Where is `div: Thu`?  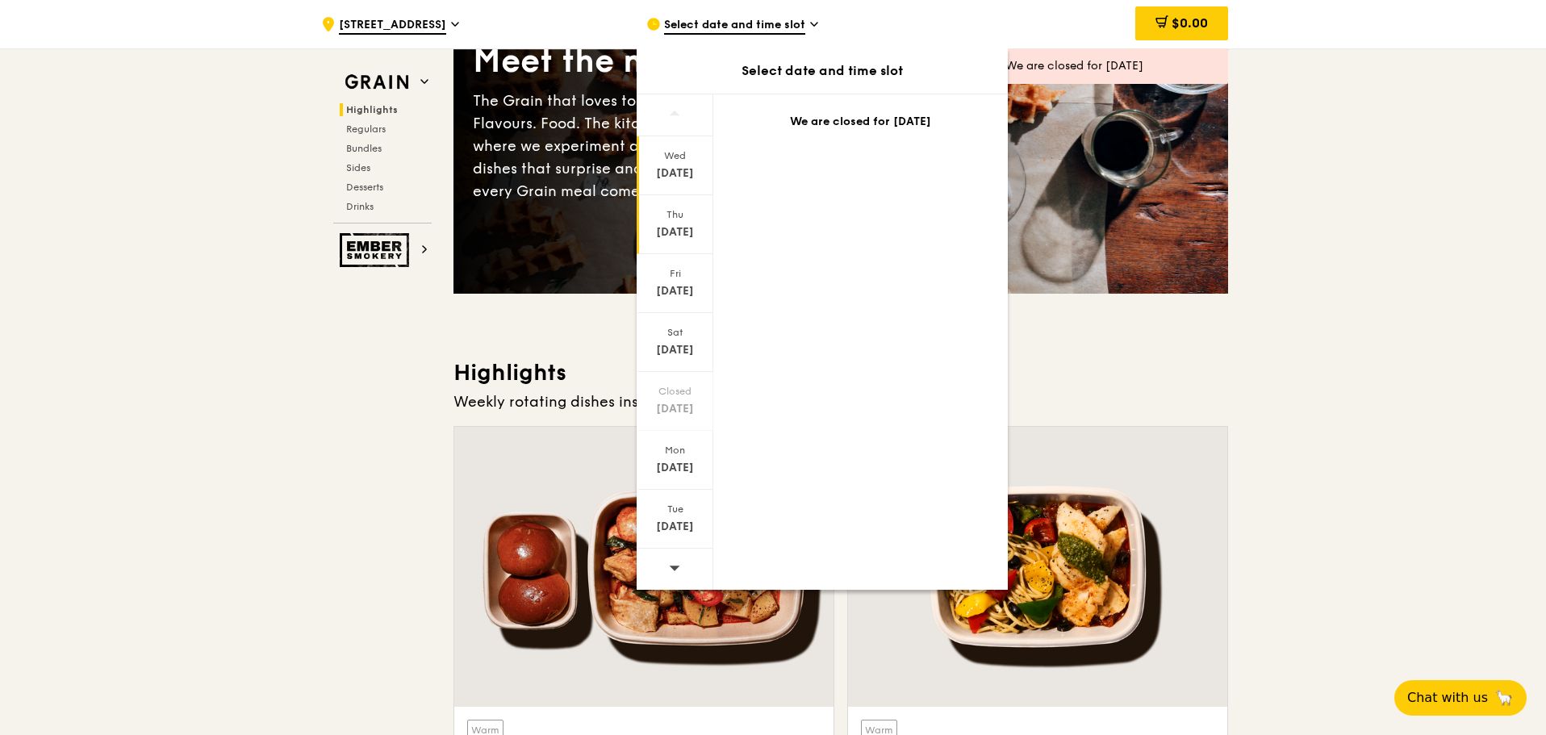 div: Thu is located at coordinates (675, 215).